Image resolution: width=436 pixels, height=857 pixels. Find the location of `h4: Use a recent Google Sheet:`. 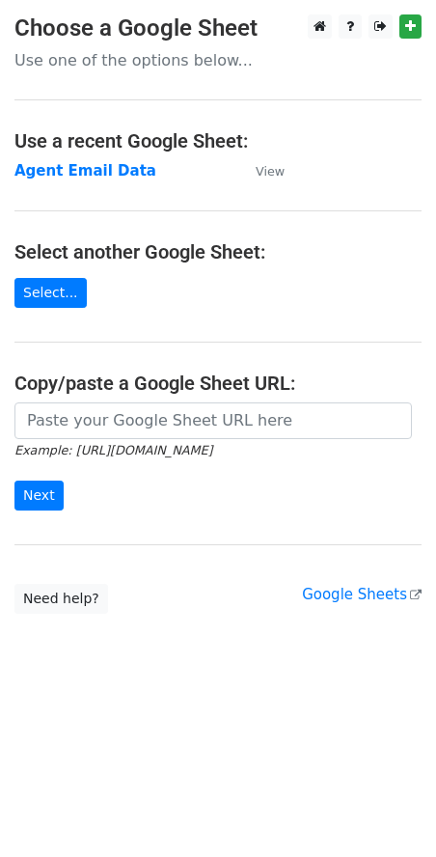

h4: Use a recent Google Sheet: is located at coordinates (218, 141).